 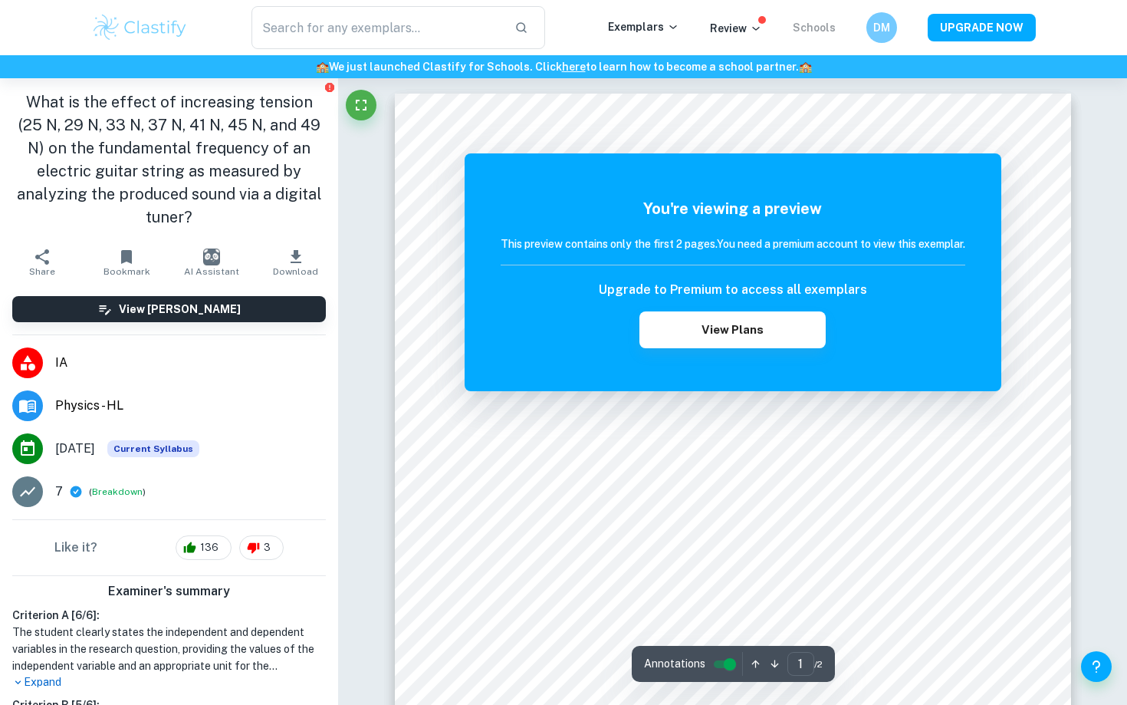 What do you see at coordinates (169, 591) in the screenshot?
I see `h6: Examiner's summary` at bounding box center [169, 591].